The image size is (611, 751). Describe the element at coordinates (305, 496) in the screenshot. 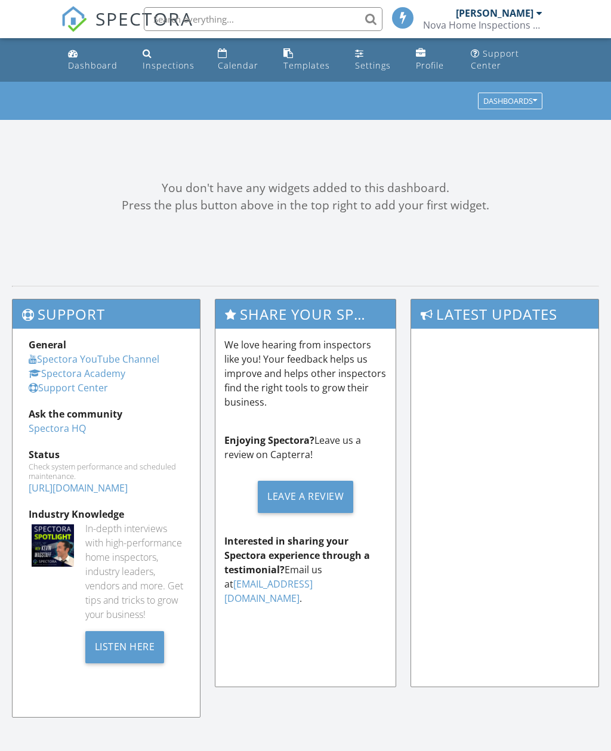

I see `a: Leave a Review` at that location.